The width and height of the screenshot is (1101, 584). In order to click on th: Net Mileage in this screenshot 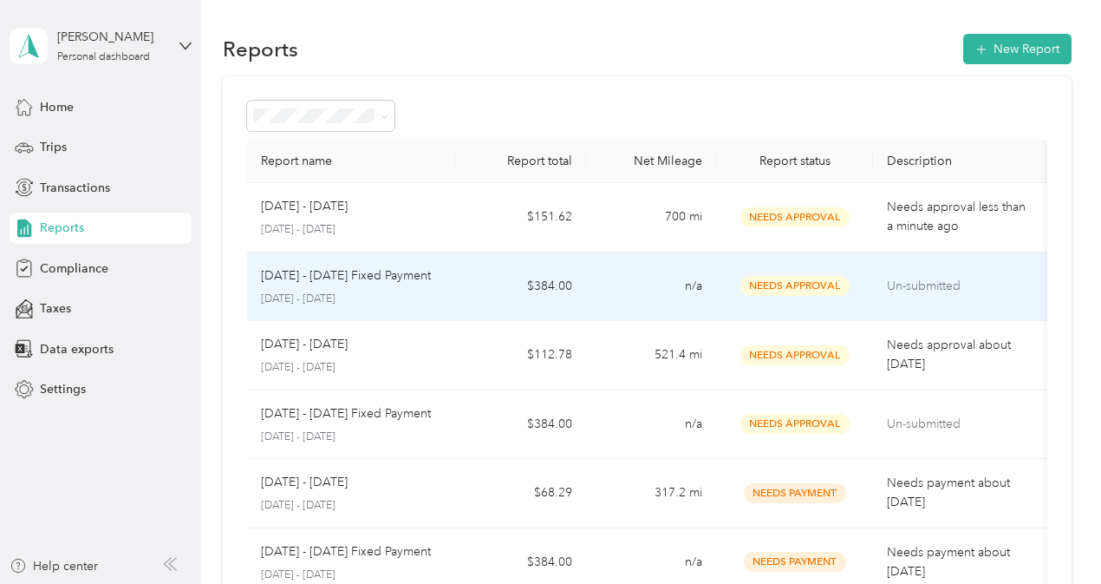, I will do `click(651, 161)`.